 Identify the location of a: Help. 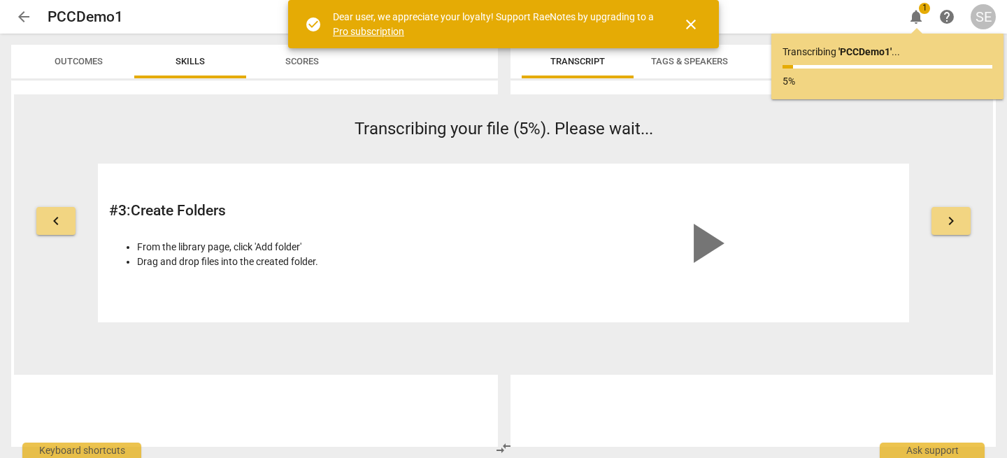
(947, 17).